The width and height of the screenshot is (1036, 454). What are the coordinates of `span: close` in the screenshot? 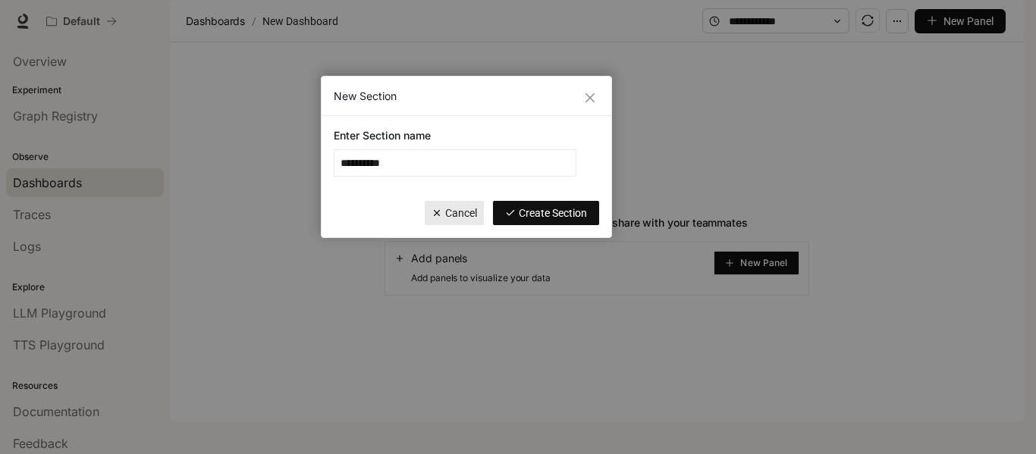 It's located at (590, 98).